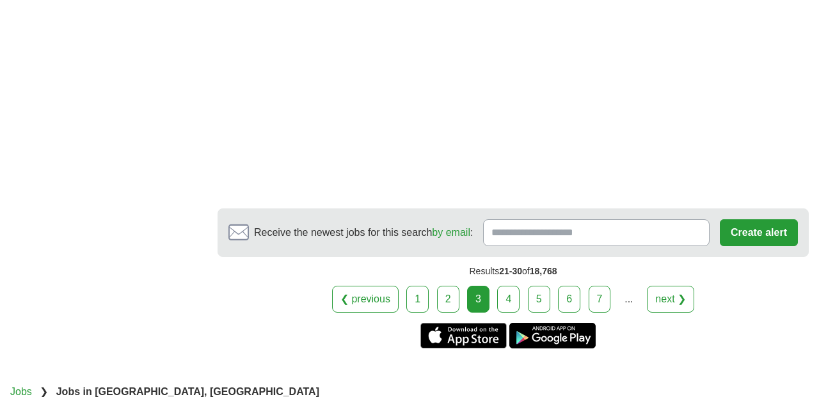 Image resolution: width=819 pixels, height=397 pixels. What do you see at coordinates (478, 299) in the screenshot?
I see `div: 3` at bounding box center [478, 299].